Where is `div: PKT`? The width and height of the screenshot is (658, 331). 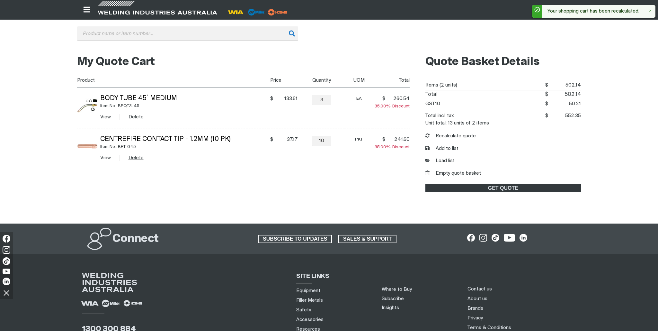
div: PKT is located at coordinates (359, 139).